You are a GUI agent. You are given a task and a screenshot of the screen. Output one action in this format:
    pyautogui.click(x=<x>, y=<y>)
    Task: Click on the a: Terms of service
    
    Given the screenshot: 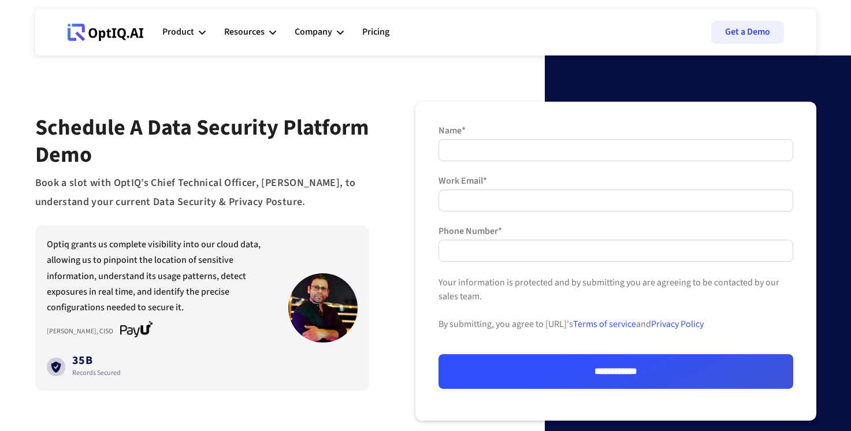 What is the action you would take?
    pyautogui.click(x=604, y=324)
    